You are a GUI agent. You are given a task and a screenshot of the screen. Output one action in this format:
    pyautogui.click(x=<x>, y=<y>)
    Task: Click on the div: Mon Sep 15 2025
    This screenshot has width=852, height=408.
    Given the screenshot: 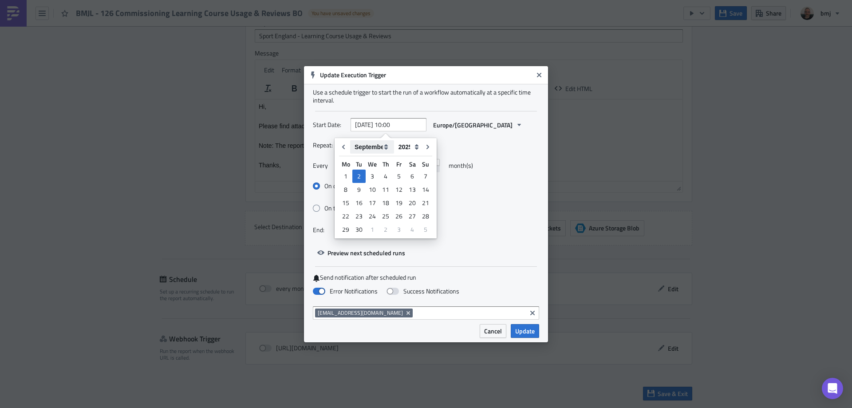 What is the action you would take?
    pyautogui.click(x=345, y=203)
    